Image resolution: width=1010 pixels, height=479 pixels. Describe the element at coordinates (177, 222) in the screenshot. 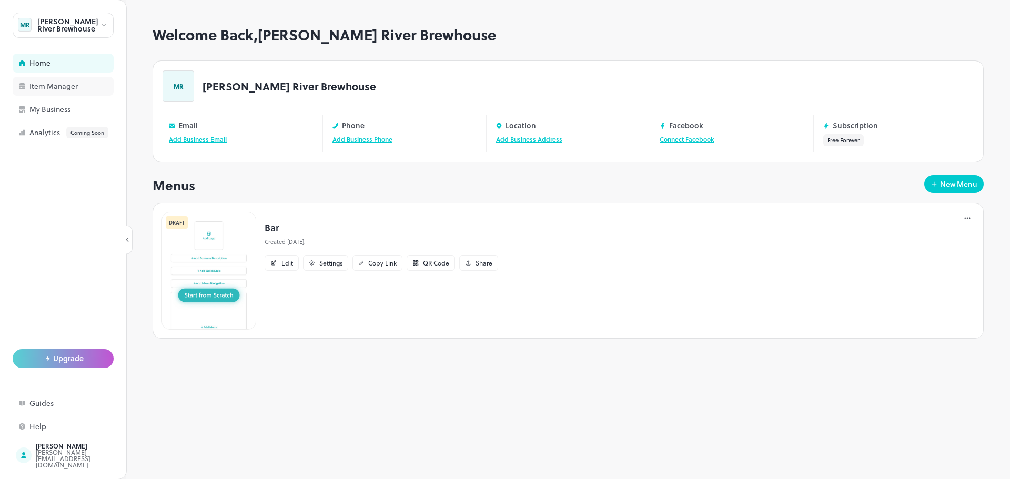

I see `div: DRAFT` at that location.